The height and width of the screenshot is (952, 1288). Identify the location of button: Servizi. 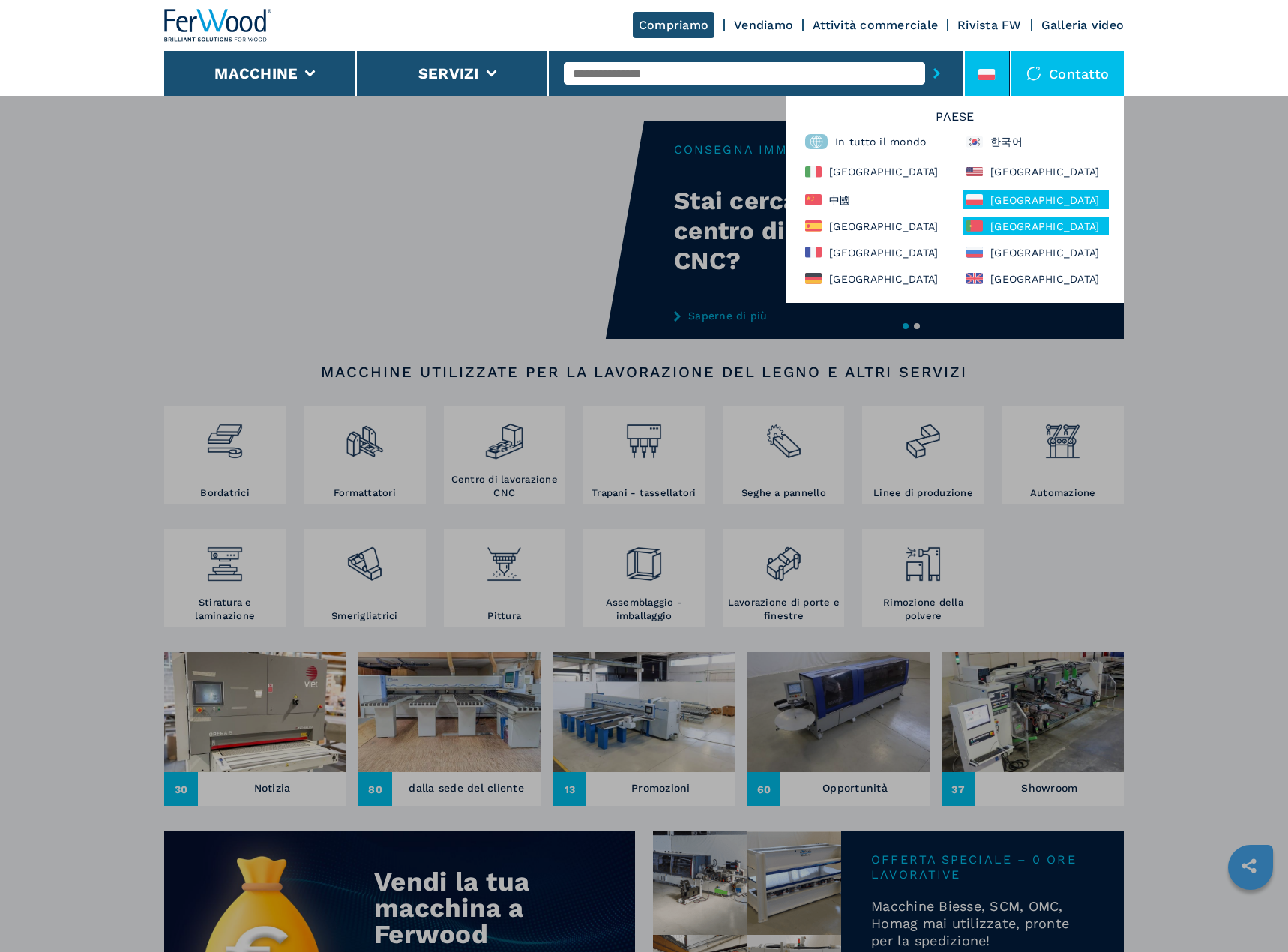
(448, 74).